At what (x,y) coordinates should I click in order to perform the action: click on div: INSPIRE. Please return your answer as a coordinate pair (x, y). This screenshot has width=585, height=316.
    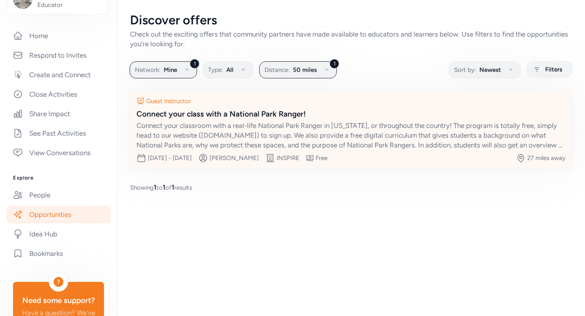
    Looking at the image, I should click on (288, 158).